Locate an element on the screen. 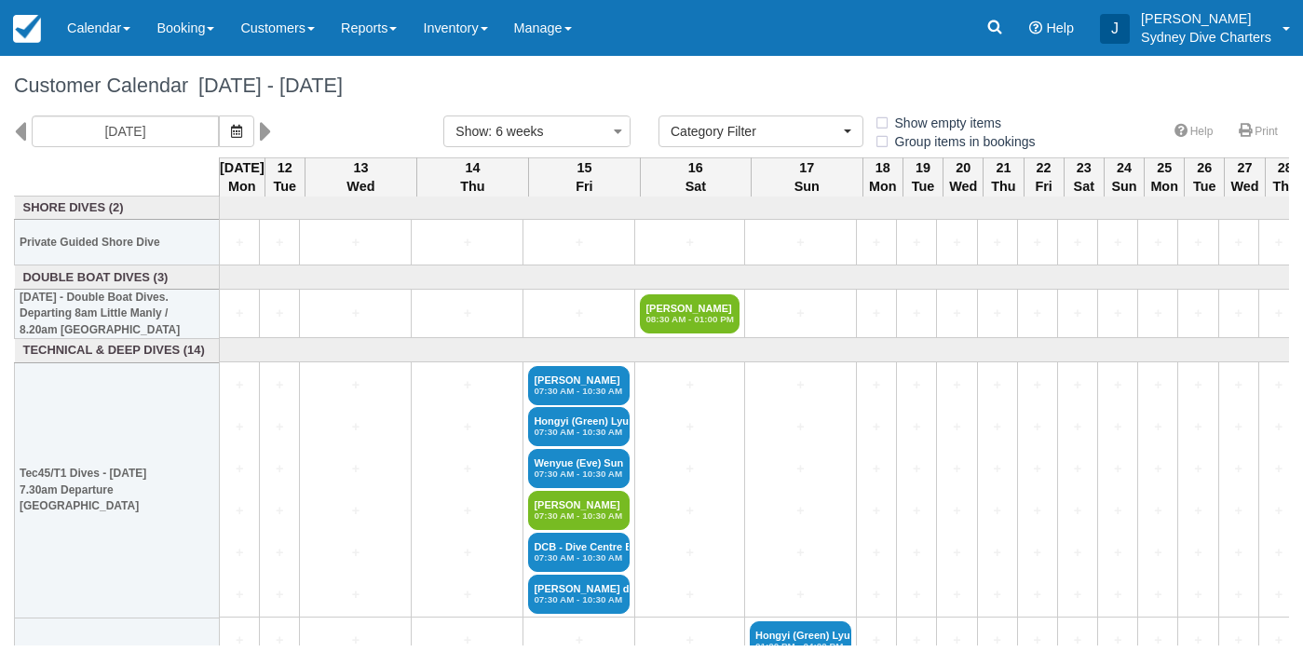  th: 16 Sat is located at coordinates (695, 177).